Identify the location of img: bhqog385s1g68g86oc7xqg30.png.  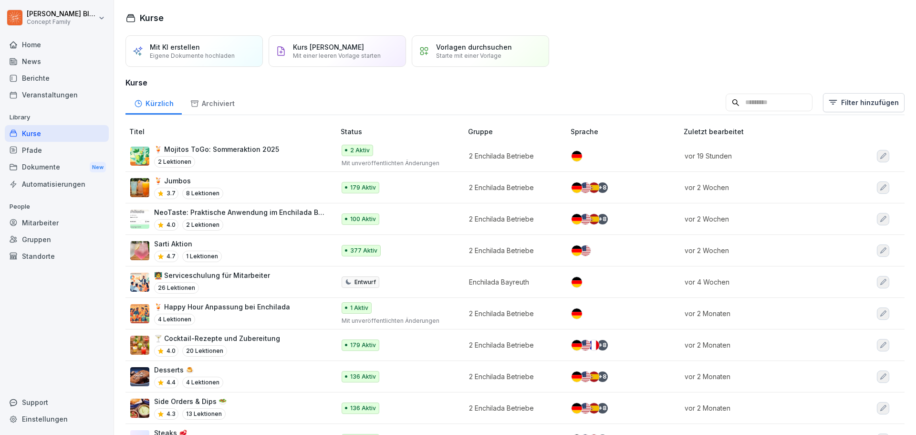
(140, 219).